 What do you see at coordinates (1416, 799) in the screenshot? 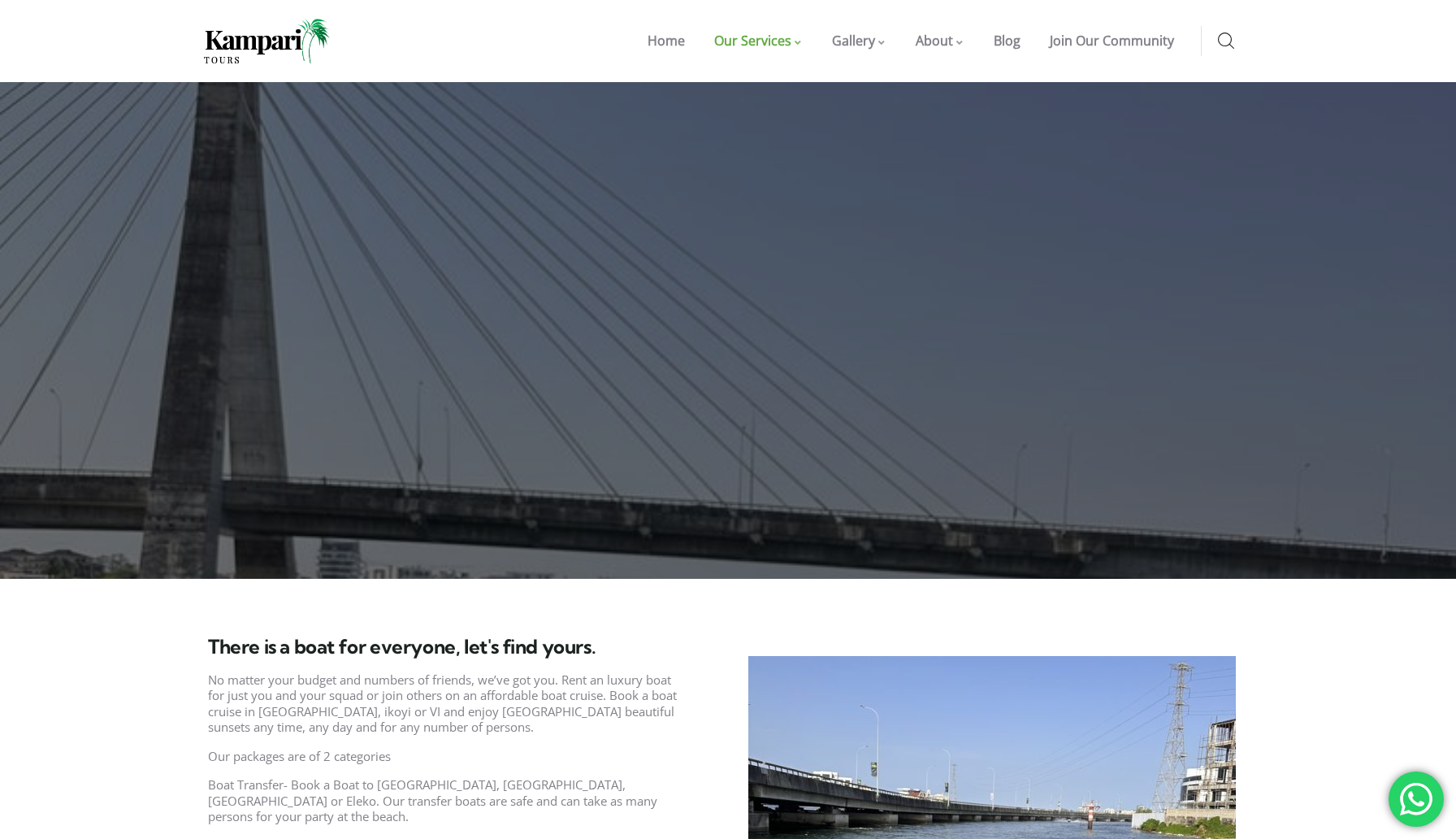
I see `div: 'Get` at bounding box center [1416, 799].